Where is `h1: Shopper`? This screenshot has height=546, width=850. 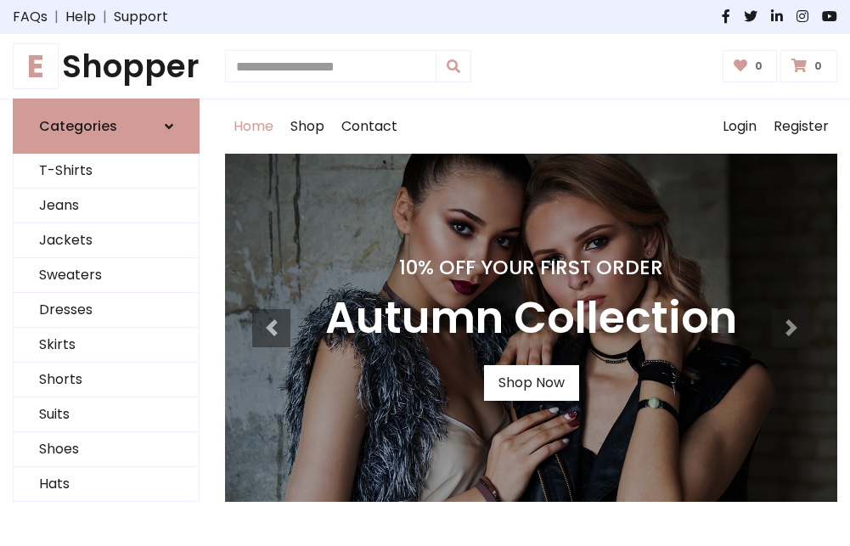 h1: Shopper is located at coordinates (106, 66).